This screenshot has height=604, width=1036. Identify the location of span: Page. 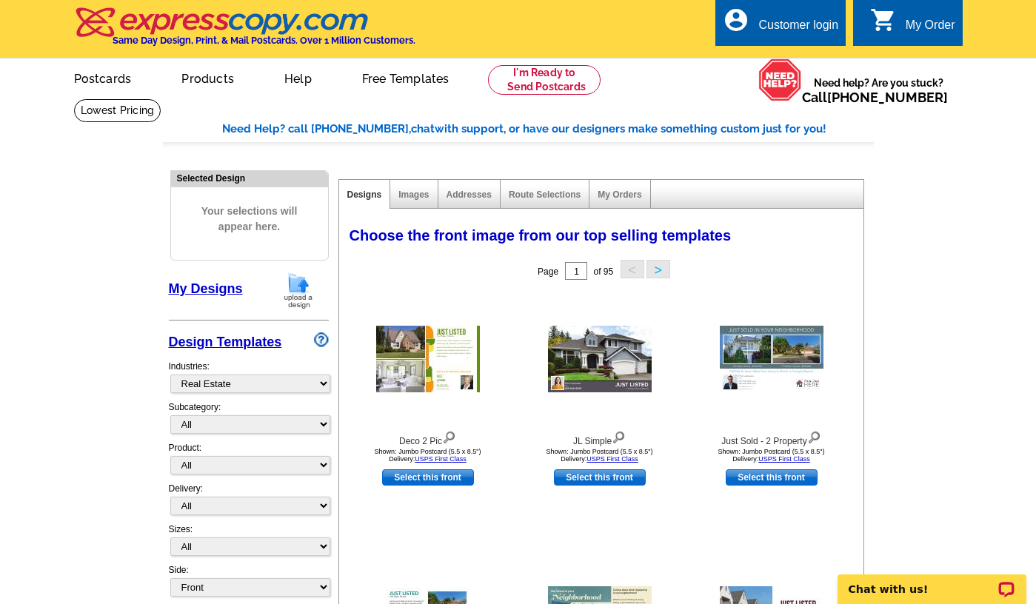
(548, 272).